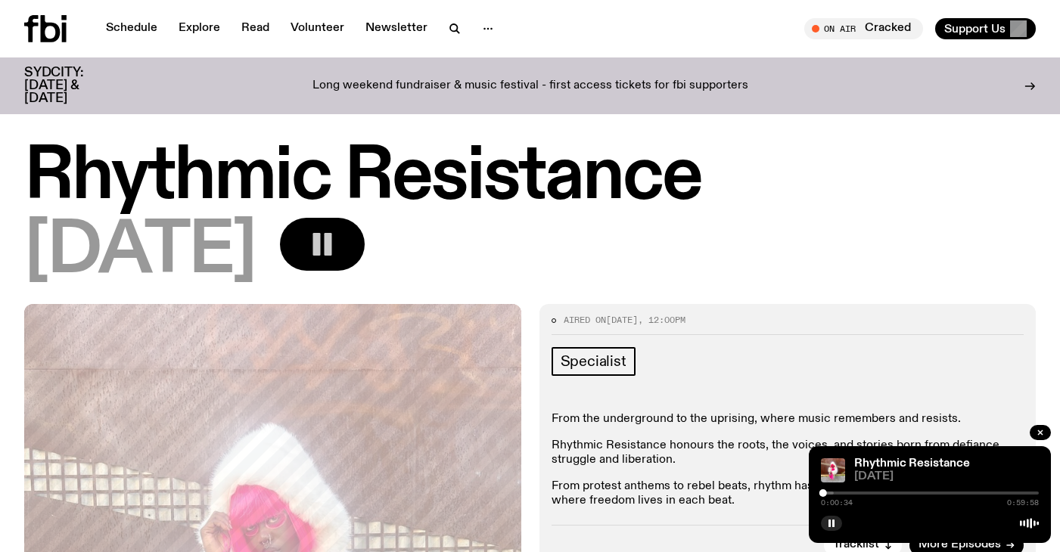 The width and height of the screenshot is (1060, 552). I want to click on button: Support Us, so click(985, 29).